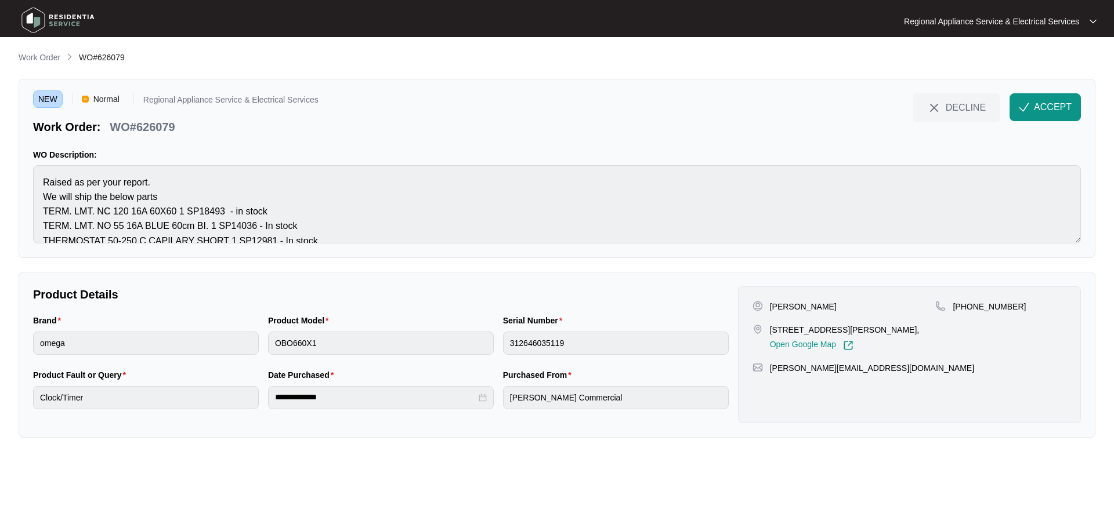 The width and height of the screenshot is (1114, 528). I want to click on label: Serial Number, so click(535, 321).